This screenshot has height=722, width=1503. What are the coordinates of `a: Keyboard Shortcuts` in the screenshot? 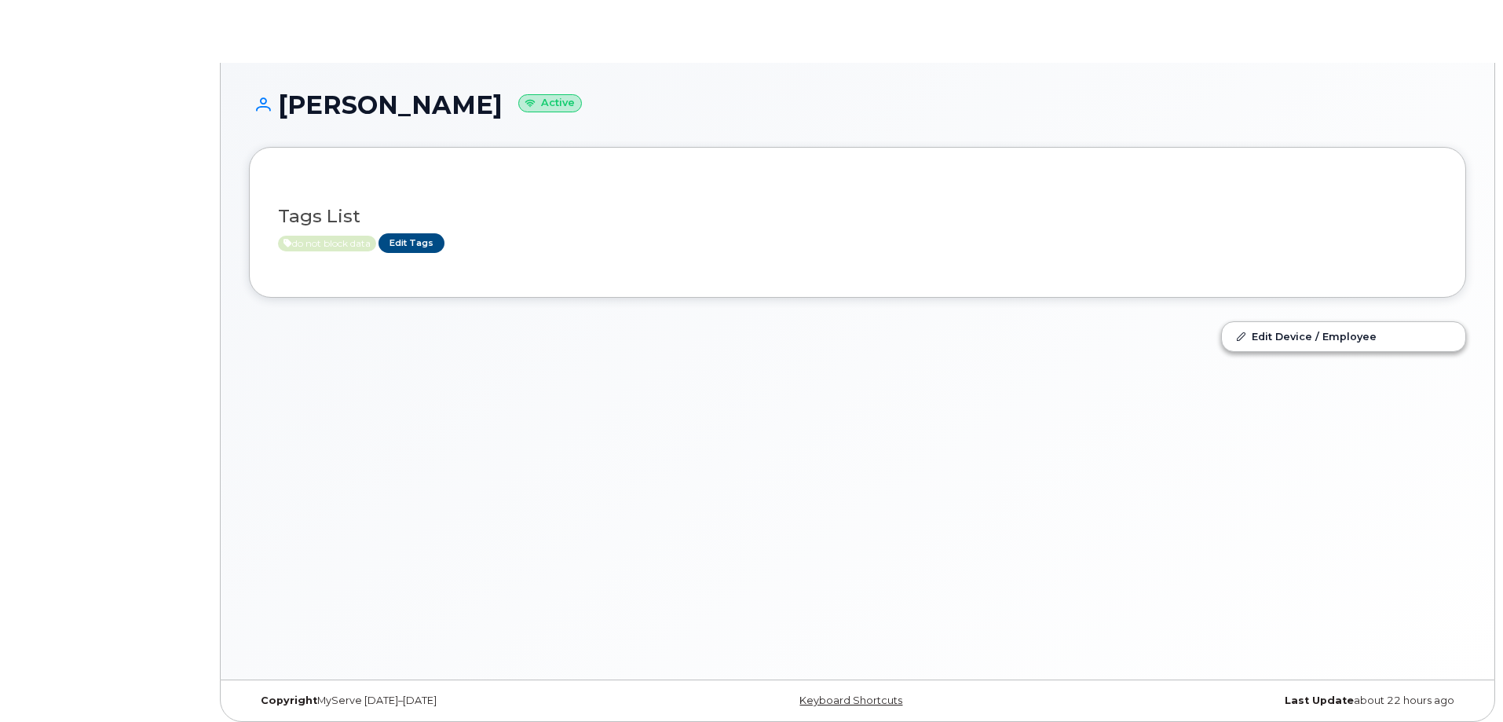 It's located at (850, 700).